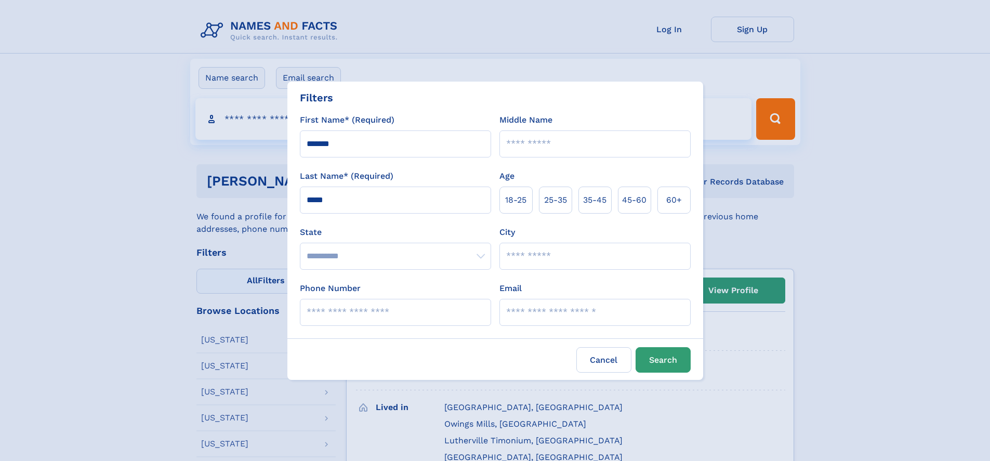 The height and width of the screenshot is (461, 990). Describe the element at coordinates (330, 288) in the screenshot. I see `label: Phone Number` at that location.